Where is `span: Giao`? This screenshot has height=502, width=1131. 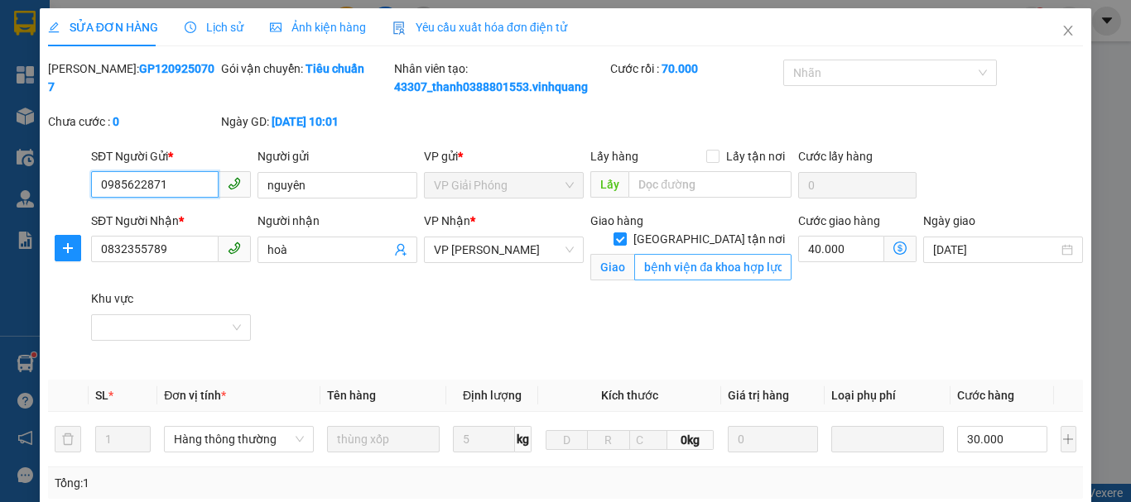
span: Giao is located at coordinates (612, 267).